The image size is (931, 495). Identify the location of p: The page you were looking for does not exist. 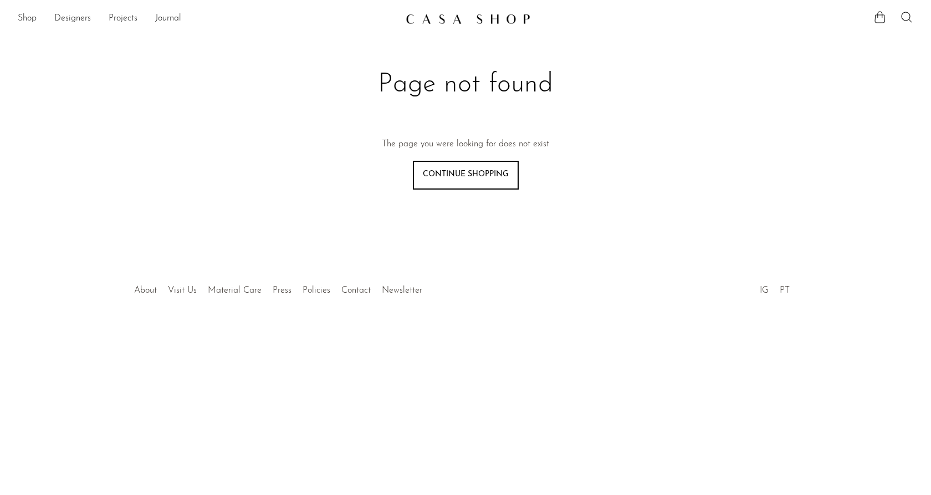
(465, 145).